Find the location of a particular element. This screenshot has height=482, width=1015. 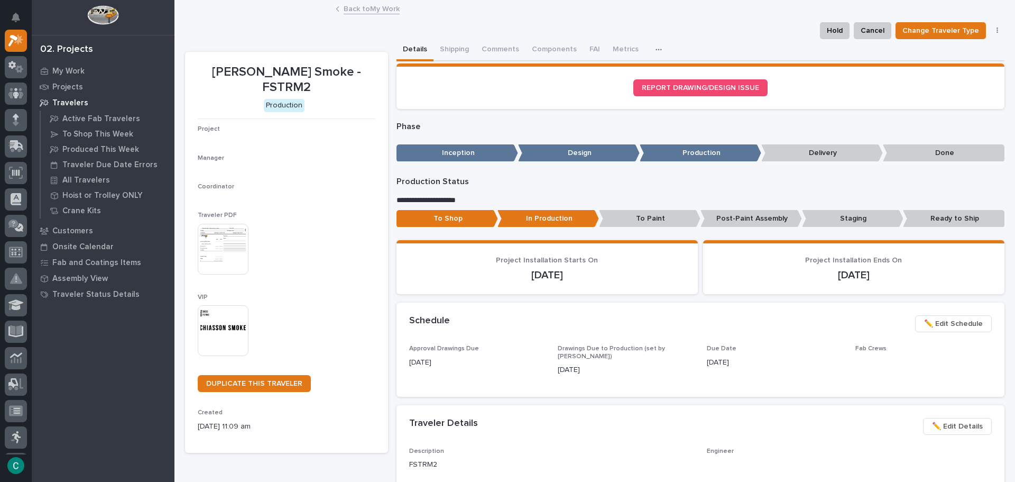

a: Customers is located at coordinates (103, 231).